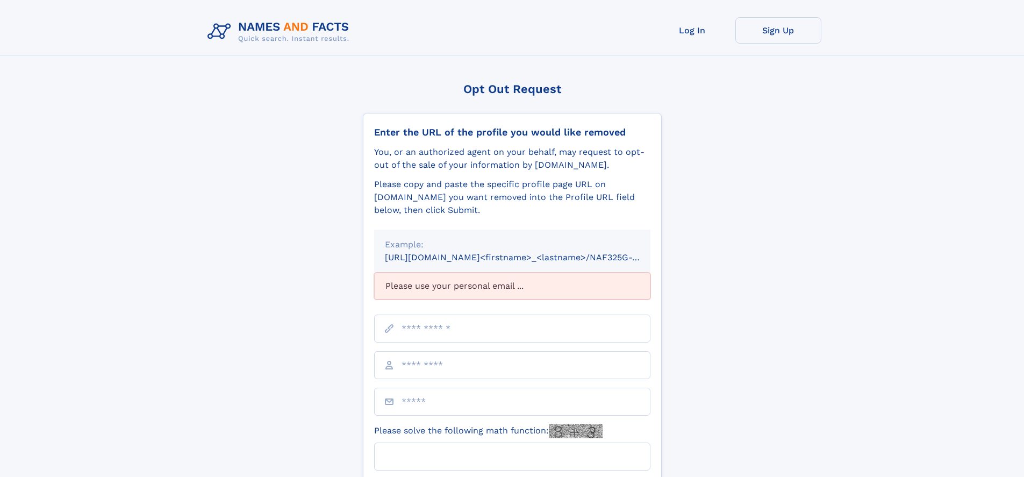 This screenshot has height=477, width=1024. What do you see at coordinates (692, 30) in the screenshot?
I see `a: Log In` at bounding box center [692, 30].